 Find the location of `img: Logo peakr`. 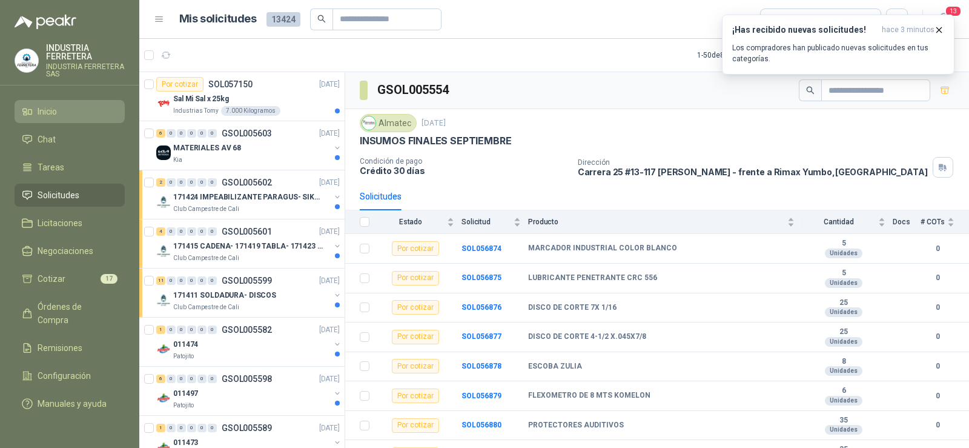

img: Logo peakr is located at coordinates (45, 22).